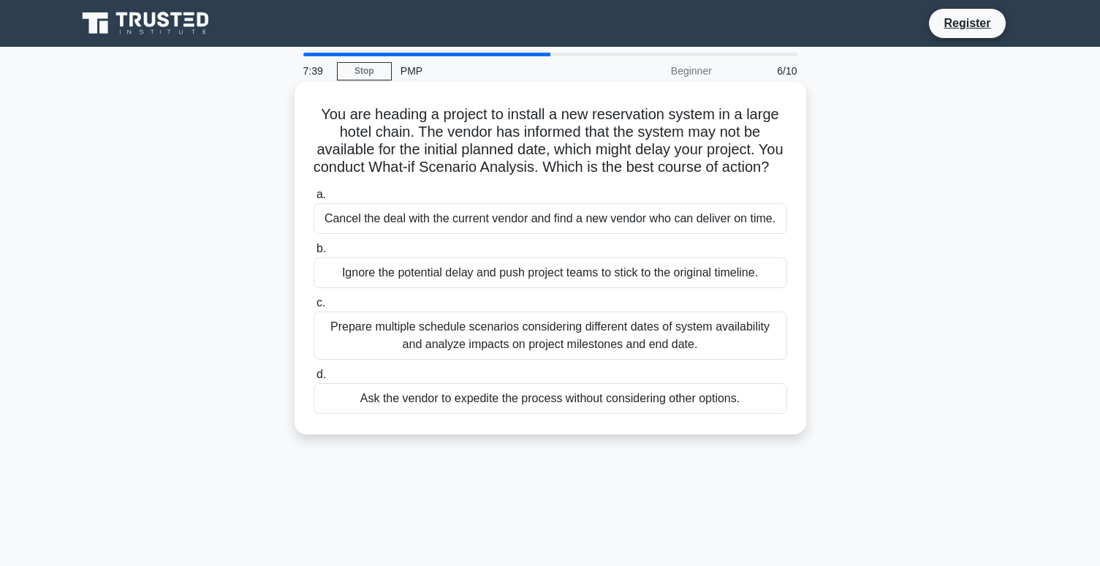  What do you see at coordinates (967, 23) in the screenshot?
I see `a: Register` at bounding box center [967, 23].